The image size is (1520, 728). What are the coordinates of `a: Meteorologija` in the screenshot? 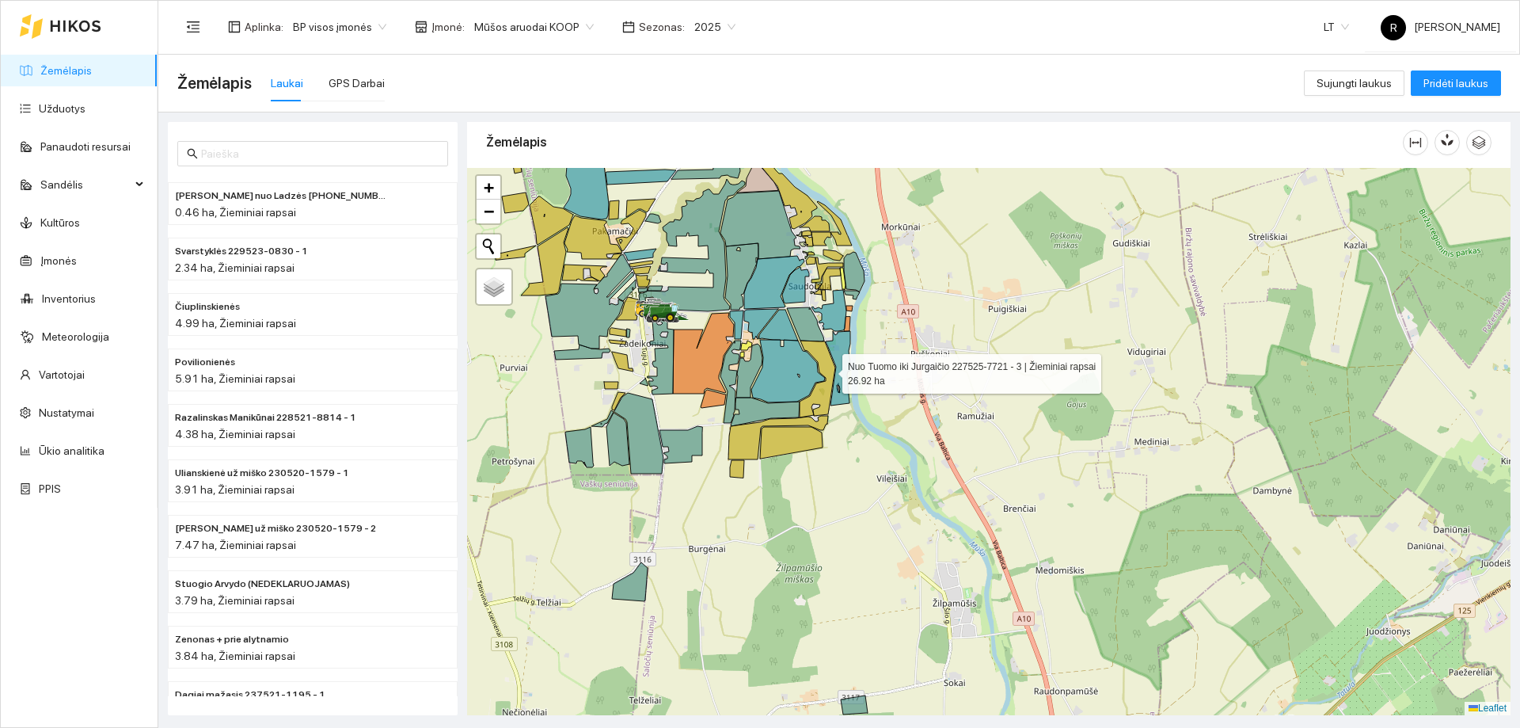 It's located at (75, 336).